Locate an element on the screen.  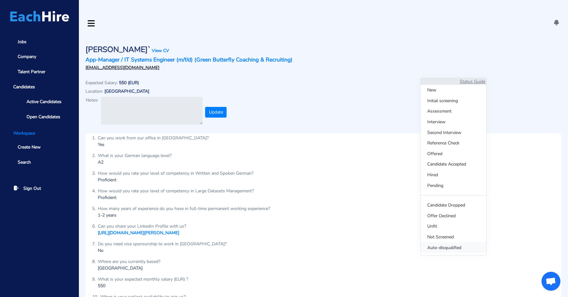
p: Notes: is located at coordinates (92, 100).